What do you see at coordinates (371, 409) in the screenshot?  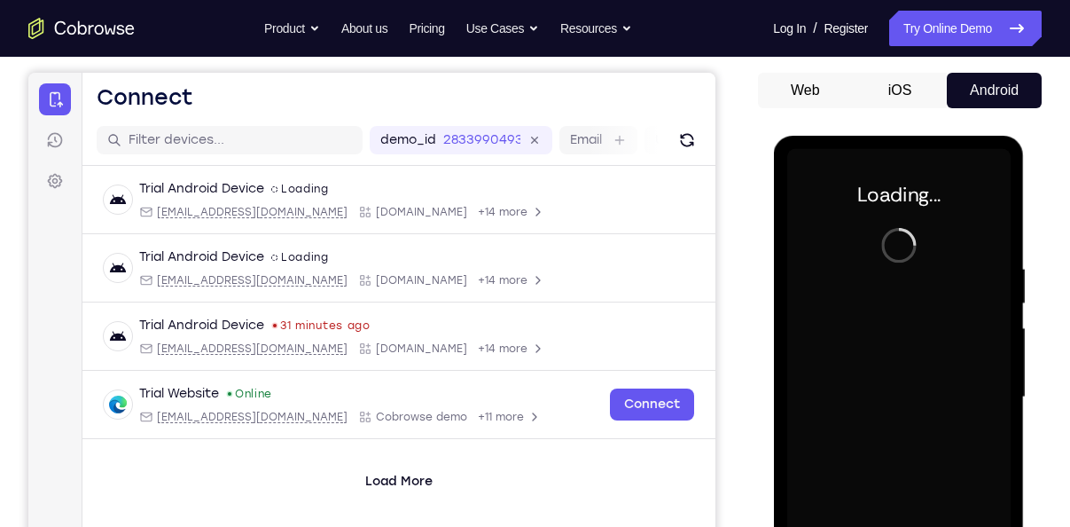 I see `button: Load More` at bounding box center [371, 409].